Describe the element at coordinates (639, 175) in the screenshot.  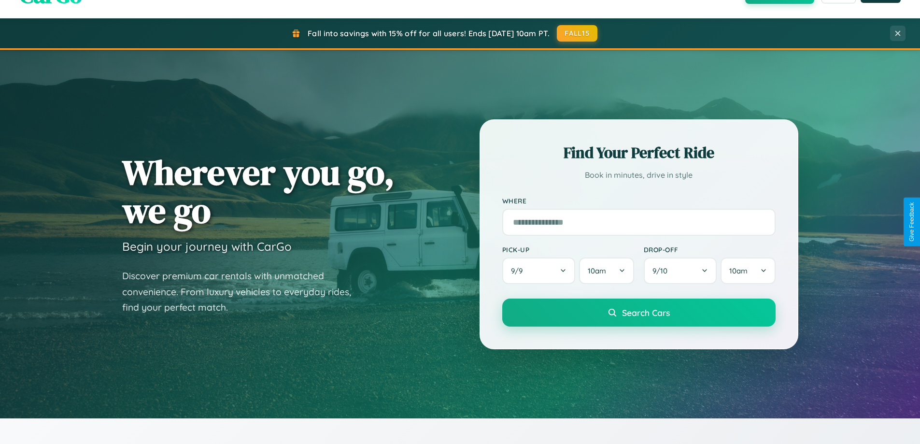
I see `p: Book in minutes, drive in style` at that location.